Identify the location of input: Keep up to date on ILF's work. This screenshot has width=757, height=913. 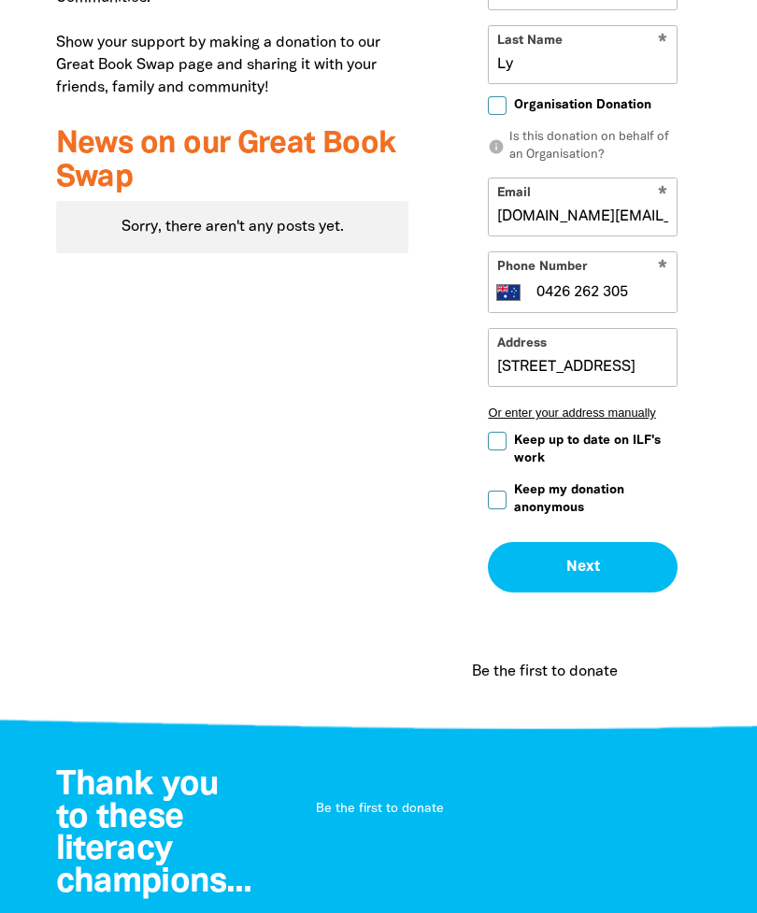
(497, 441).